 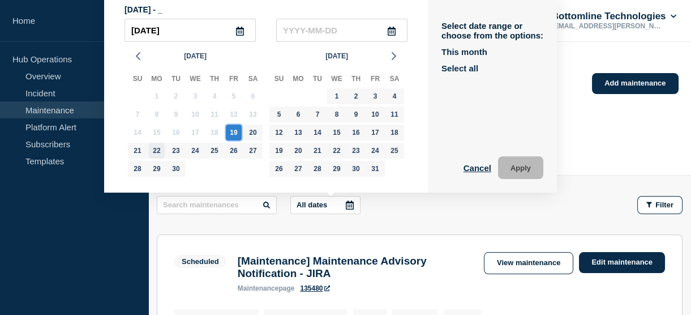 I want to click on div: Friday, Oct 17, 2025, so click(x=375, y=132).